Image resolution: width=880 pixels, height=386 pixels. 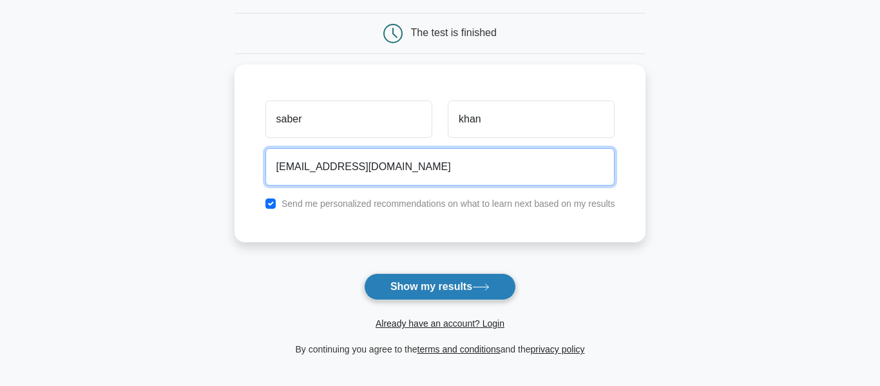 I want to click on input: Email, so click(x=440, y=167).